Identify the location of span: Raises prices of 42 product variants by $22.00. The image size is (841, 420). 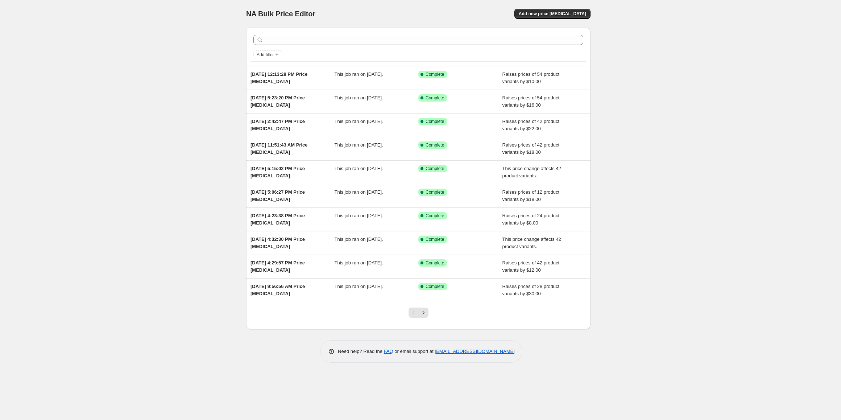
(531, 125).